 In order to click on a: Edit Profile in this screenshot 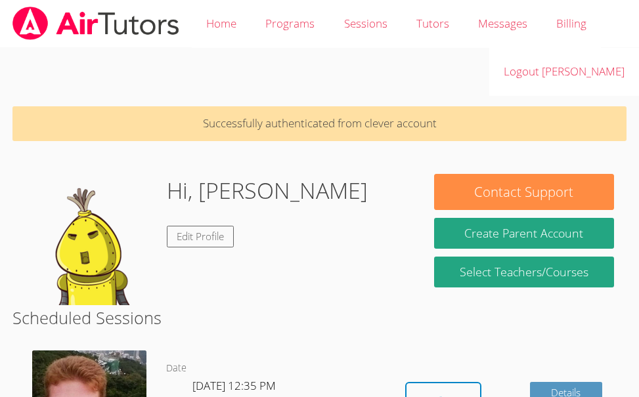, I will do `click(200, 236)`.